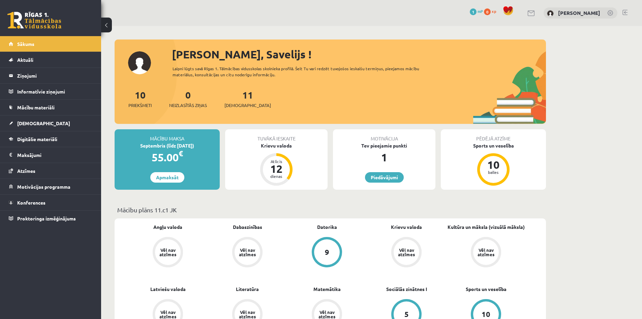 Image resolution: width=642 pixels, height=319 pixels. Describe the element at coordinates (51, 171) in the screenshot. I see `a: Atzīmes` at that location.